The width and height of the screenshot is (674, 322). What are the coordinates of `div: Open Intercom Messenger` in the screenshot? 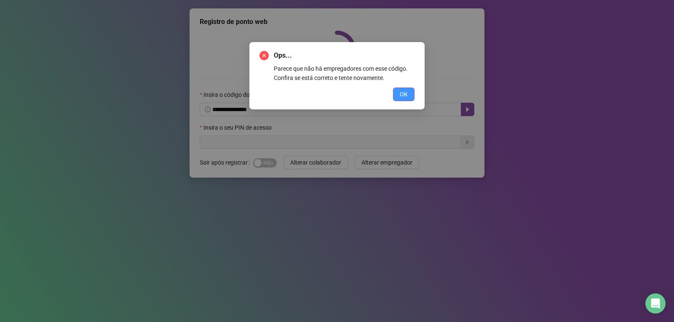 It's located at (655, 304).